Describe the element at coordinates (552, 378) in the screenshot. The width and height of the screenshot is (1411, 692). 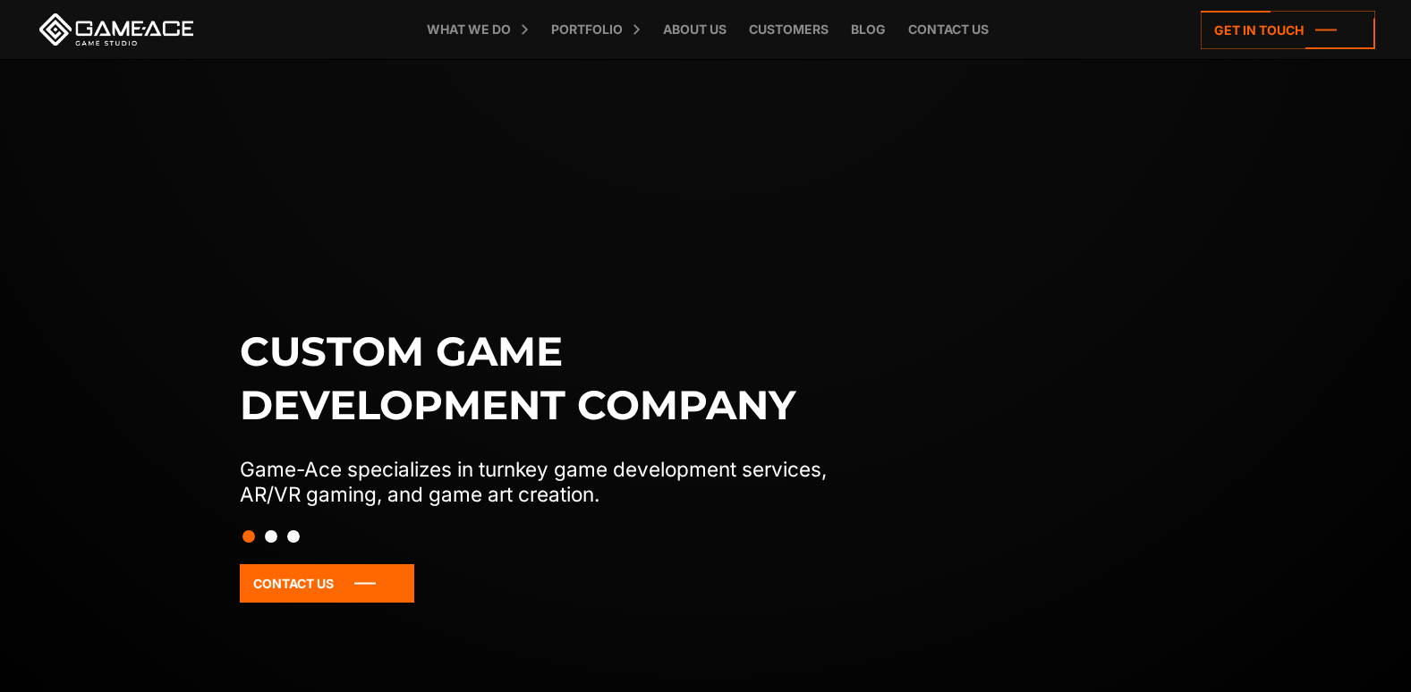
I see `h1: Custom game development company` at that location.